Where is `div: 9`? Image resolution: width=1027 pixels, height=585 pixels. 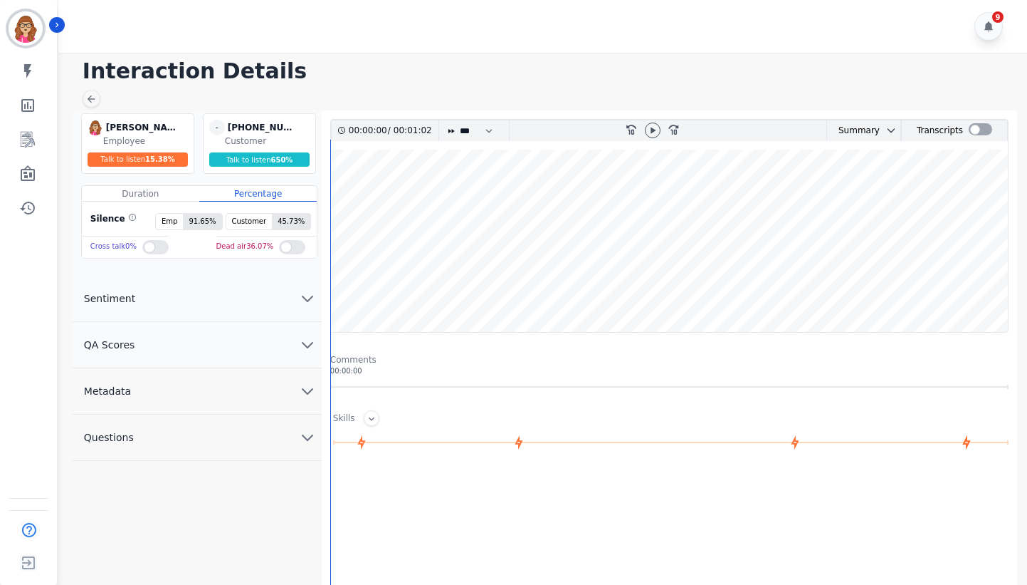
div: 9 is located at coordinates (998, 17).